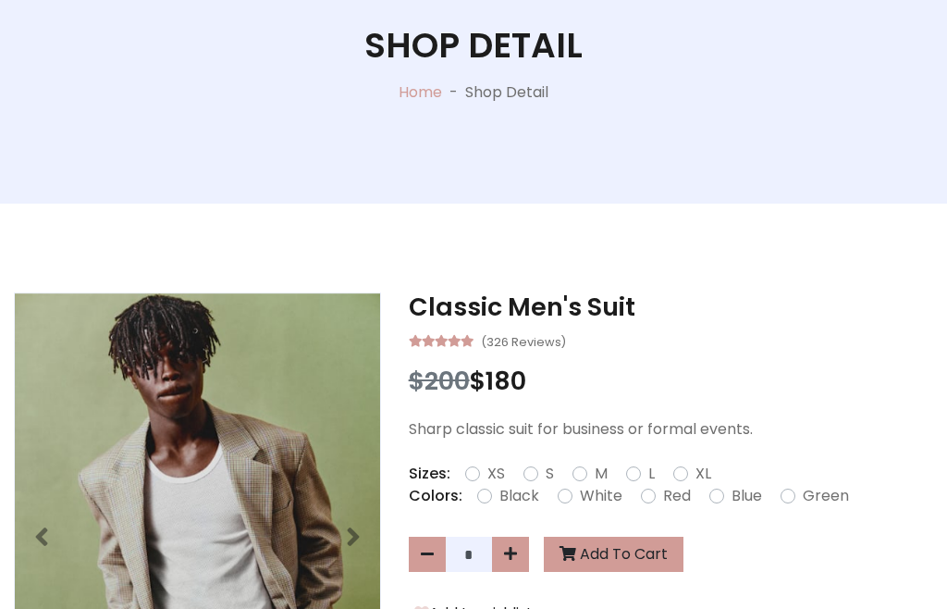 The image size is (947, 609). Describe the element at coordinates (703, 474) in the screenshot. I see `label: XL` at that location.